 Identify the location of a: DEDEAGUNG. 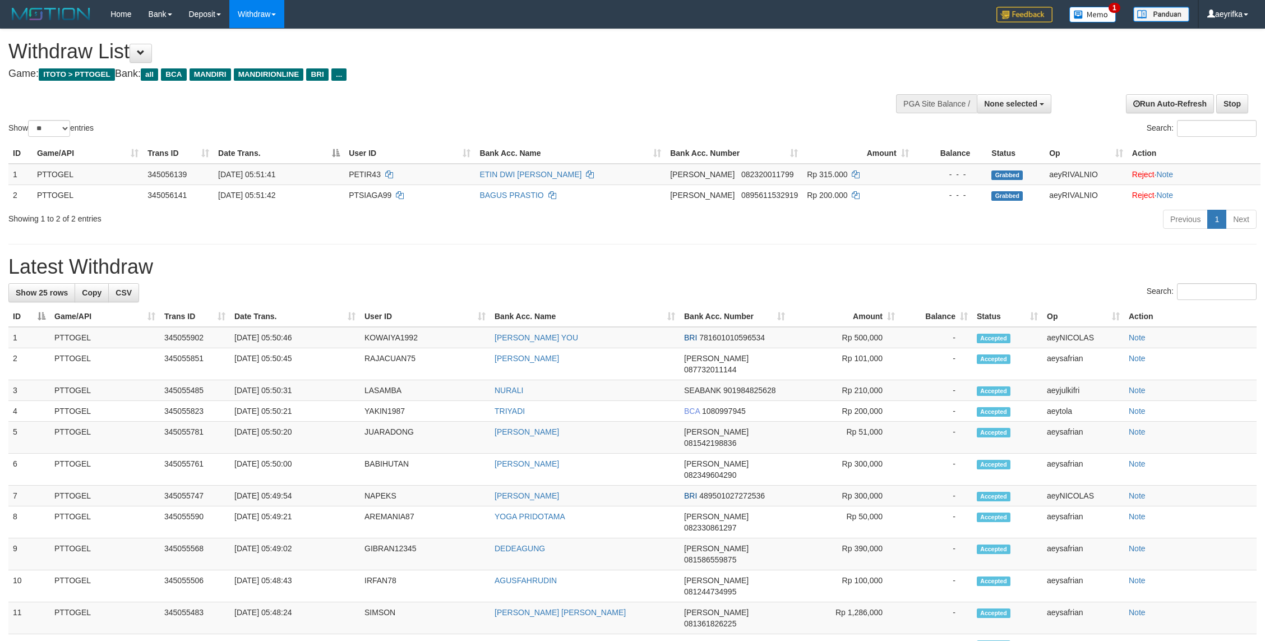
(520, 548).